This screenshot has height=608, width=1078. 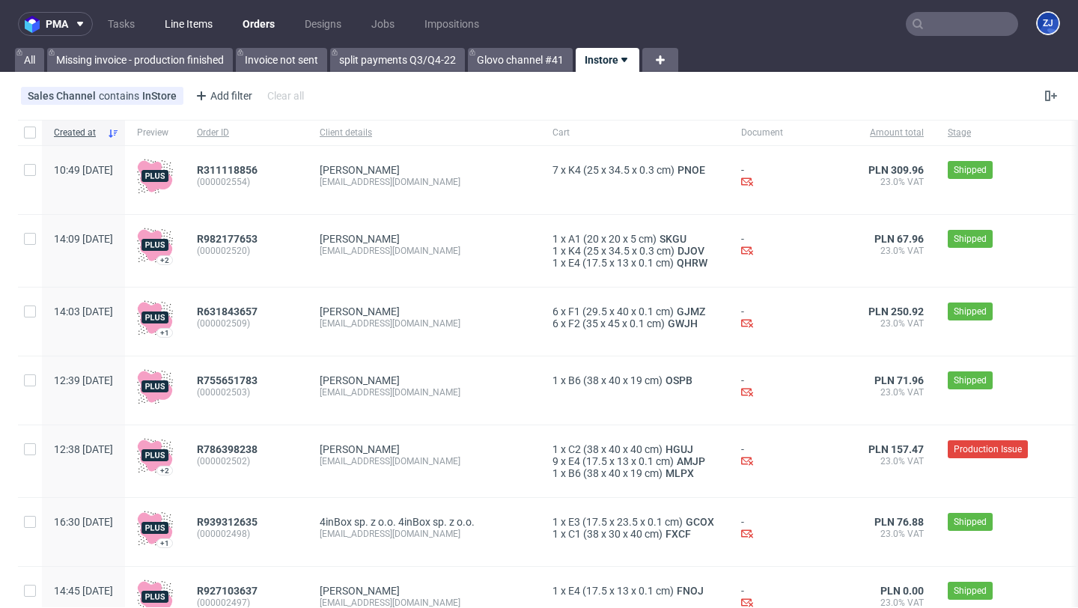 What do you see at coordinates (228, 522) in the screenshot?
I see `a: R939312635` at bounding box center [228, 522].